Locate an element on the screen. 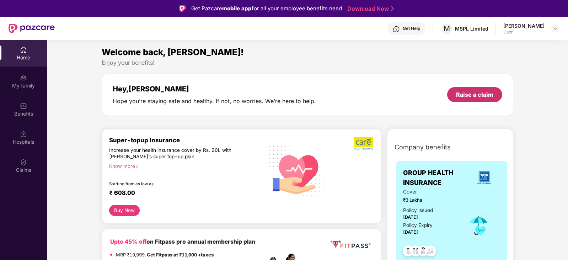 This screenshot has height=260, width=568. b: on Fitpass pro annual membership plan is located at coordinates (183, 241).